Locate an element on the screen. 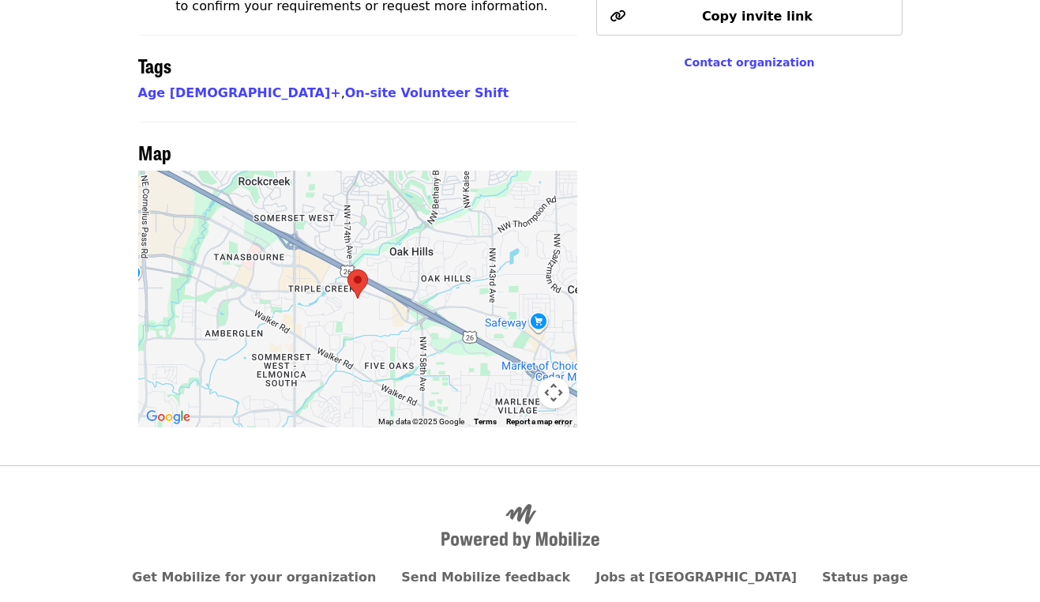  nav: Primary footer navigation is located at coordinates (520, 577).